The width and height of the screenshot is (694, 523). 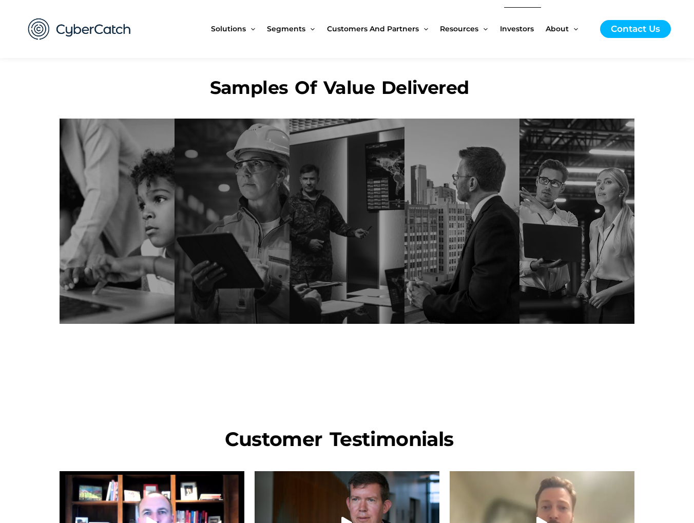 What do you see at coordinates (459, 29) in the screenshot?
I see `span: Resources` at bounding box center [459, 29].